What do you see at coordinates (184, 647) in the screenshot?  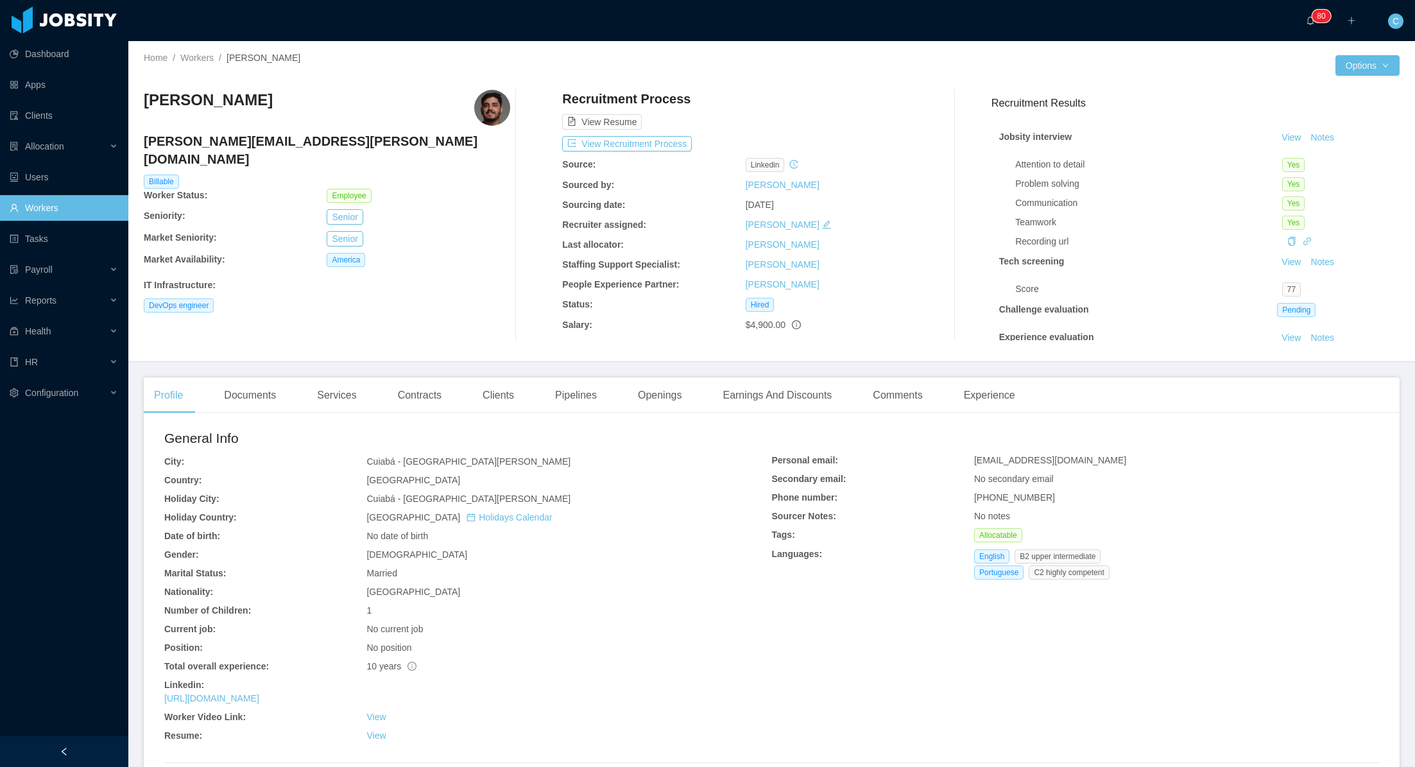 I see `b: Position:` at bounding box center [184, 647].